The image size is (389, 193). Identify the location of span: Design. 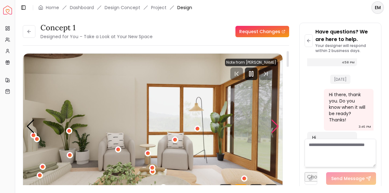
(184, 8).